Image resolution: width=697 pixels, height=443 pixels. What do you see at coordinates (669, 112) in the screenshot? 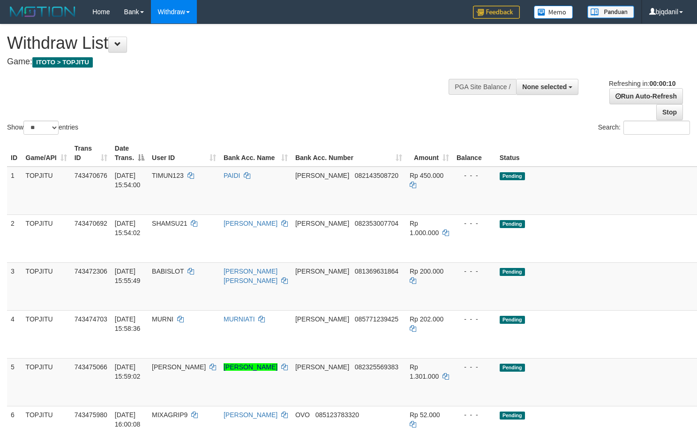
I see `a: Stop` at bounding box center [669, 112].